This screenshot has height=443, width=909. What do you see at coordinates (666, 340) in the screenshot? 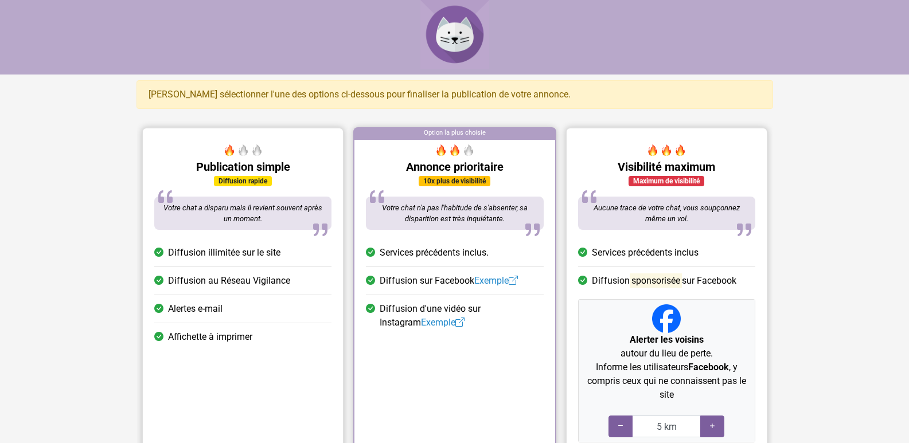
I see `strong: Alerter les voisins` at bounding box center [666, 340].